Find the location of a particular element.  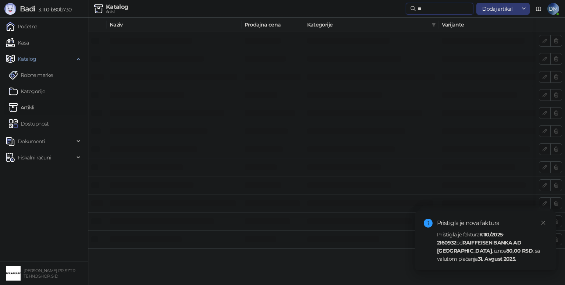

div: Artikli is located at coordinates (117, 12).